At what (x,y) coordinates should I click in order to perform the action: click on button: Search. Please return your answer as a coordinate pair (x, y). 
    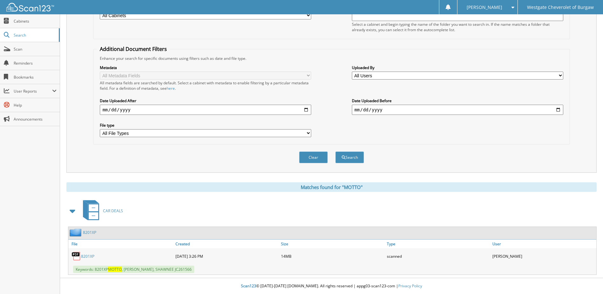
    Looking at the image, I should click on (350, 157).